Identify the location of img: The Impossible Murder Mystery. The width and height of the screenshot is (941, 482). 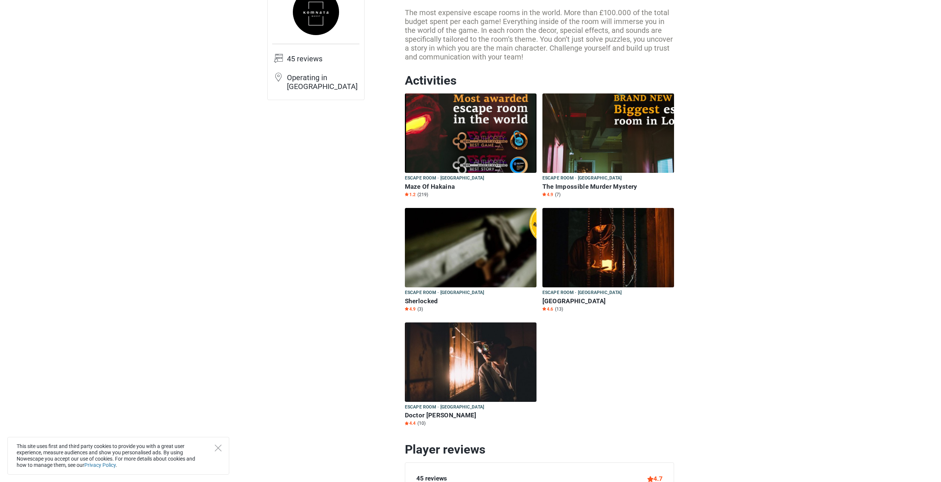
(608, 133).